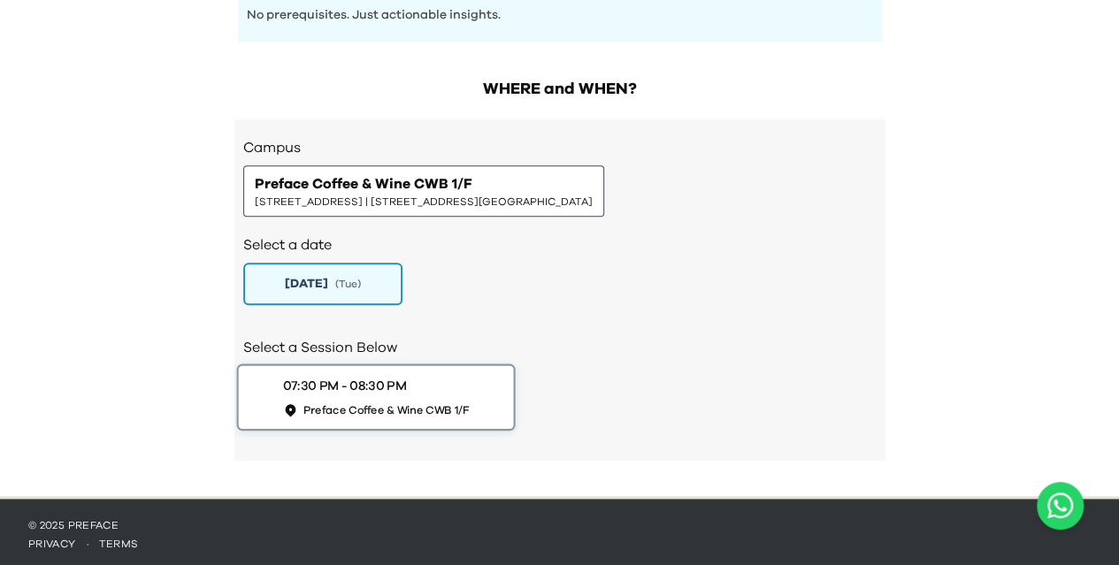 Image resolution: width=1119 pixels, height=565 pixels. I want to click on a: terms, so click(119, 544).